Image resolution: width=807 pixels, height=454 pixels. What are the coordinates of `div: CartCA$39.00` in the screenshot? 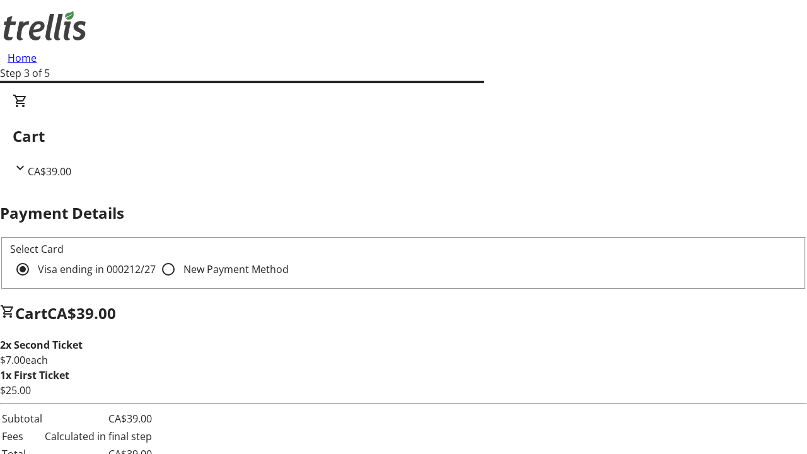 It's located at (404, 136).